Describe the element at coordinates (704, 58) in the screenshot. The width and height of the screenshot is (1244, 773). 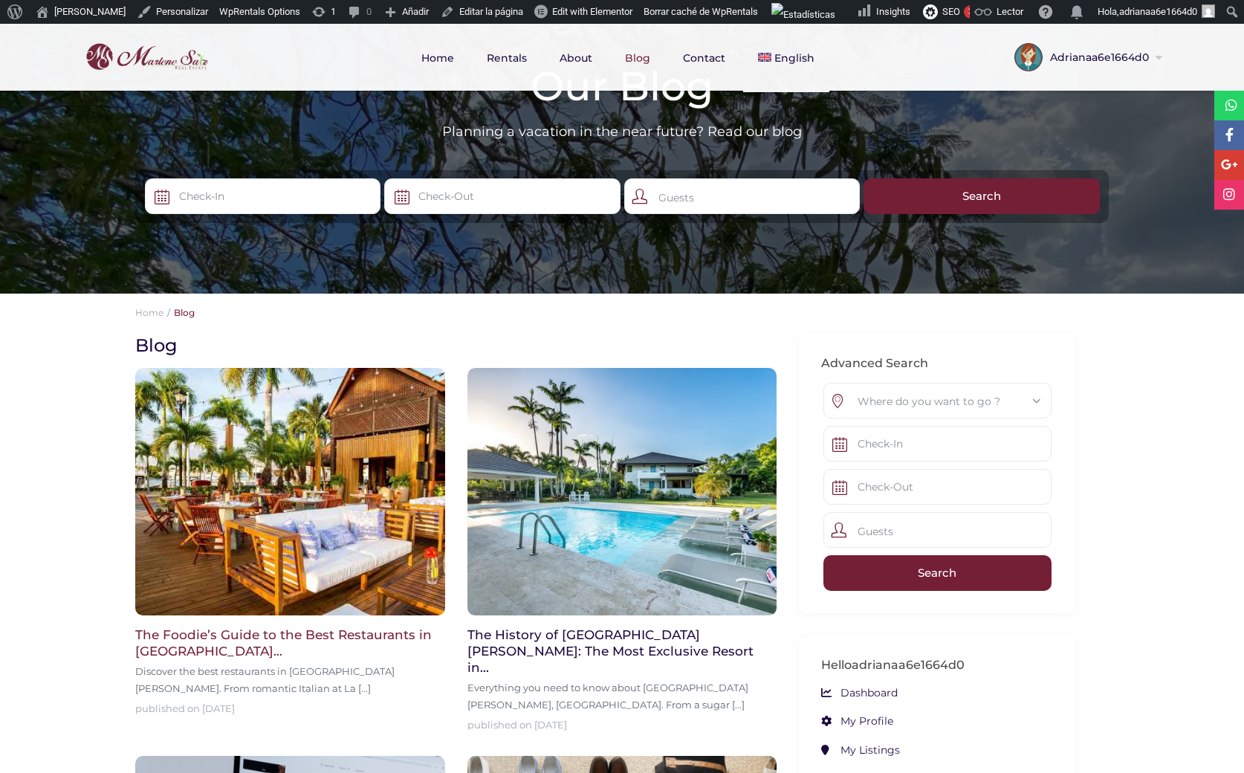
I see `a: Contact` at that location.